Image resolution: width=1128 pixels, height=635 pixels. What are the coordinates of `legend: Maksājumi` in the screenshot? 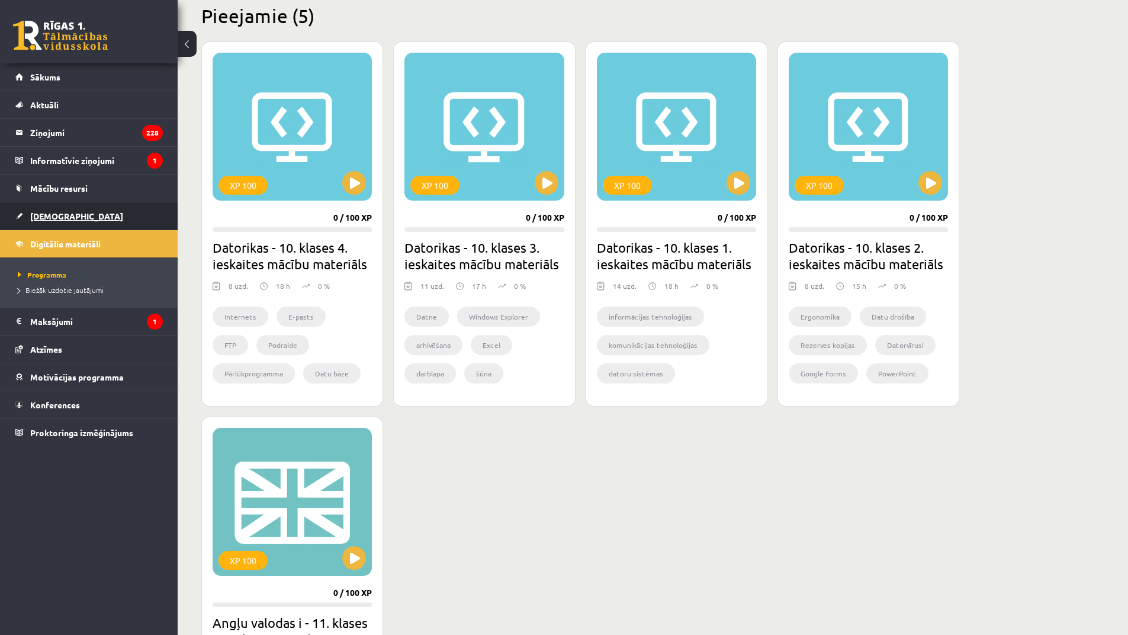 It's located at (97, 321).